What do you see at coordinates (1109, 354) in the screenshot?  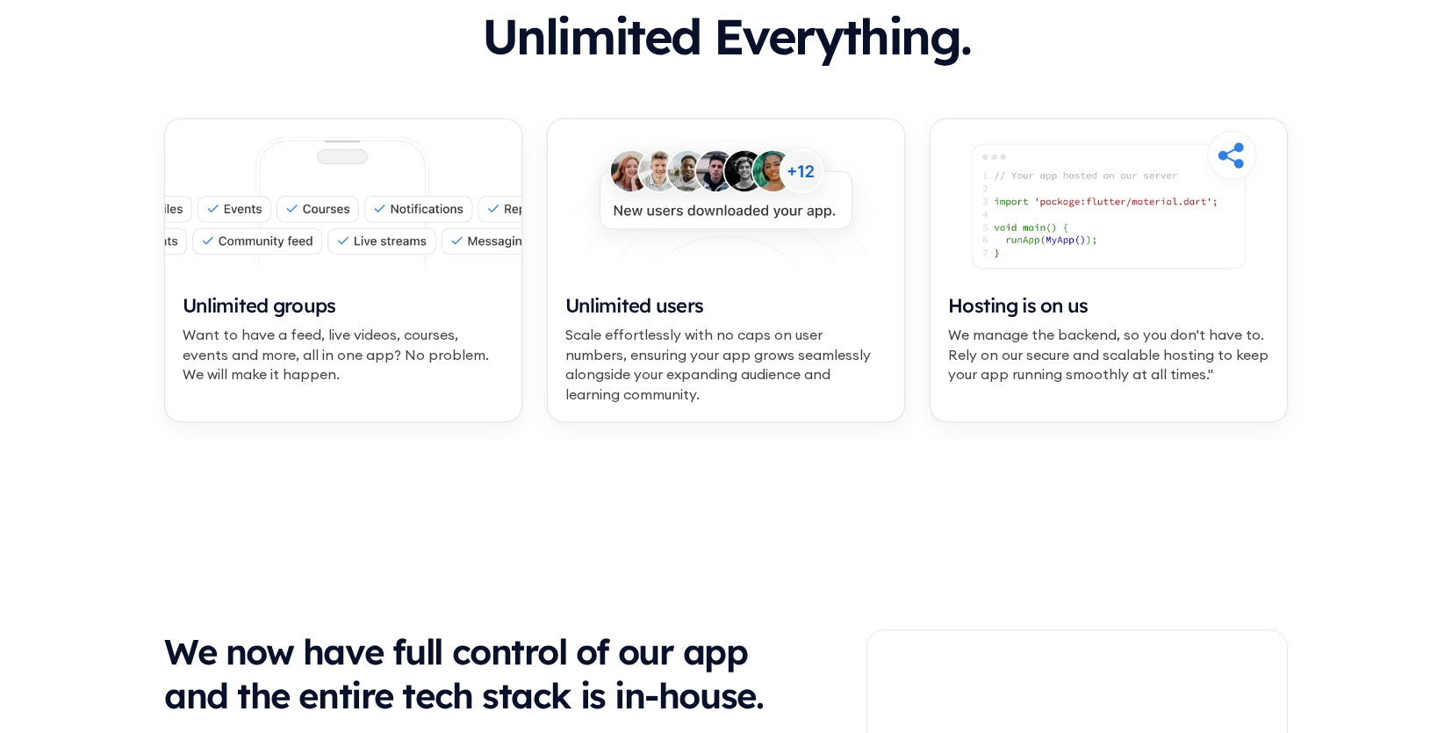 I see `div: We manage the backend, so you don't have to. Rely on our secure and scalable hosting to keep your...` at bounding box center [1109, 354].